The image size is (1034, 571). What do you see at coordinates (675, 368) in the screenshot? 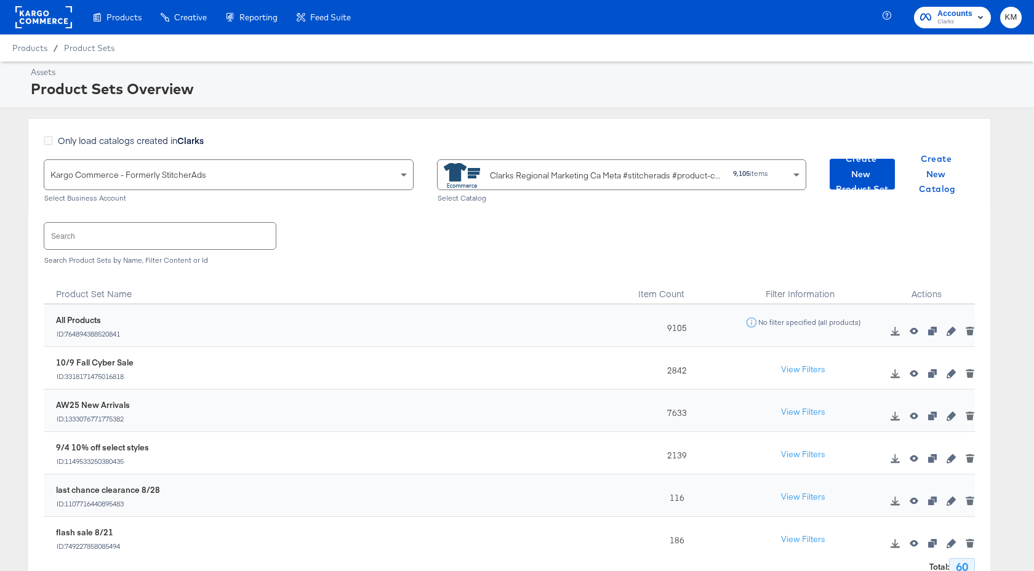
I see `div: 2842` at bounding box center [675, 368].